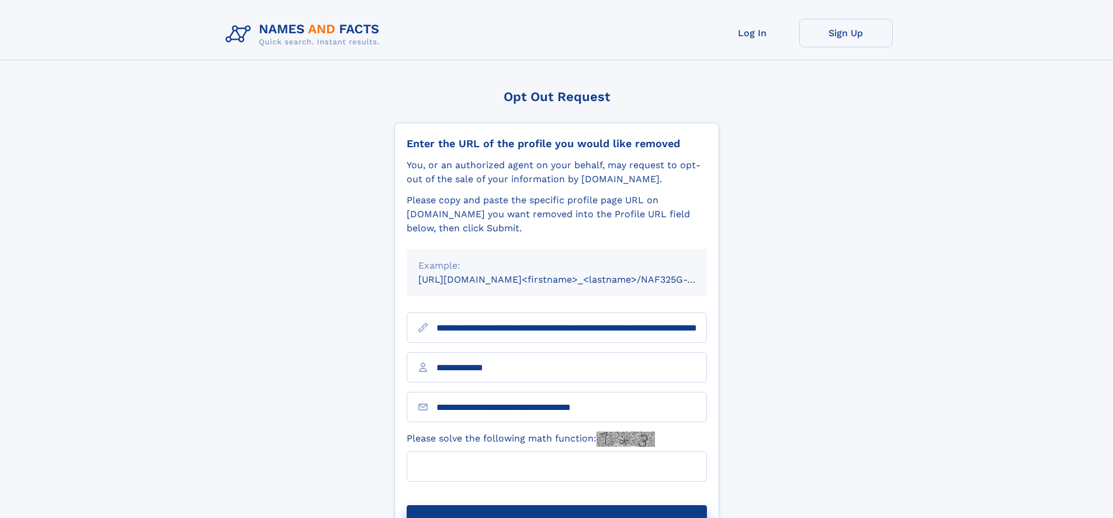 This screenshot has width=1113, height=518. Describe the element at coordinates (557, 144) in the screenshot. I see `div: Enter the URL of the profile you would like removed` at that location.